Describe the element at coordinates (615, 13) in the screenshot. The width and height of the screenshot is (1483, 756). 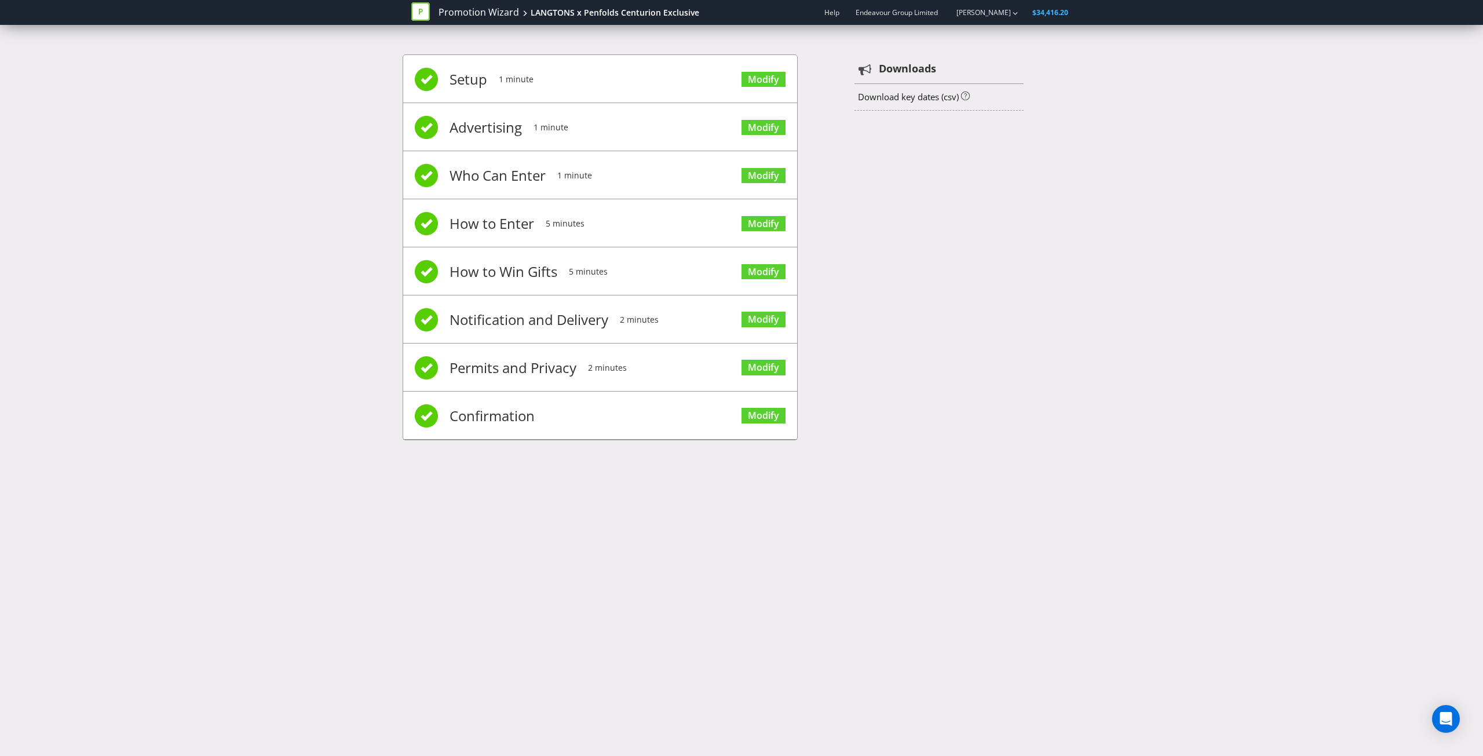
I see `div: LANGTONS x Penfolds Centurion Exclusive` at that location.